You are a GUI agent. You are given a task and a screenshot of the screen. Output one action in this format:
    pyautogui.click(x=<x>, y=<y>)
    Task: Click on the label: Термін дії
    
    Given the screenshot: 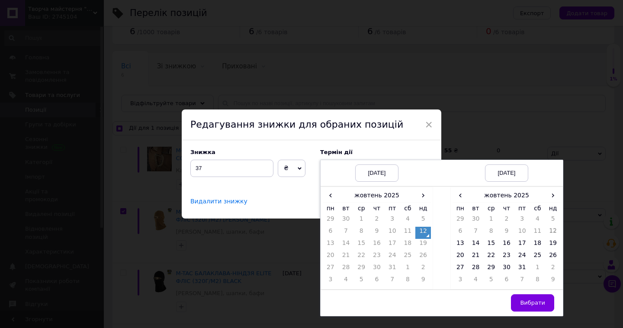 What is the action you would take?
    pyautogui.click(x=376, y=152)
    